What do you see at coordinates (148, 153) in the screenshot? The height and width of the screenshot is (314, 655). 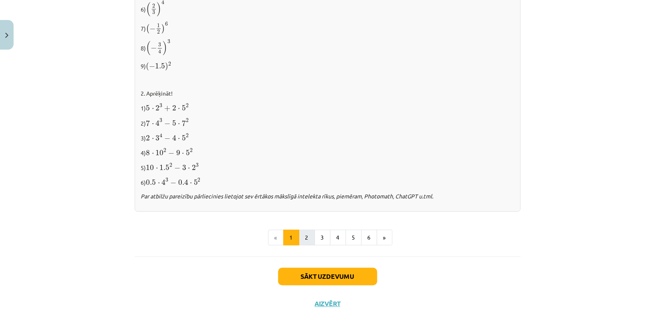 I see `span: 8` at bounding box center [148, 153].